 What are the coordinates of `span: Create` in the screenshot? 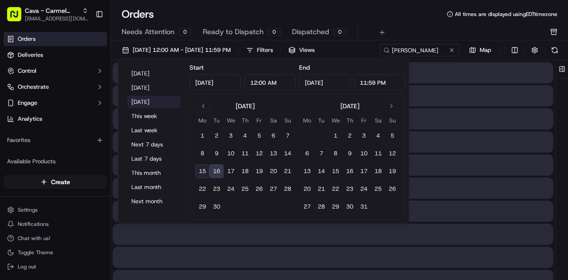 It's located at (60, 182).